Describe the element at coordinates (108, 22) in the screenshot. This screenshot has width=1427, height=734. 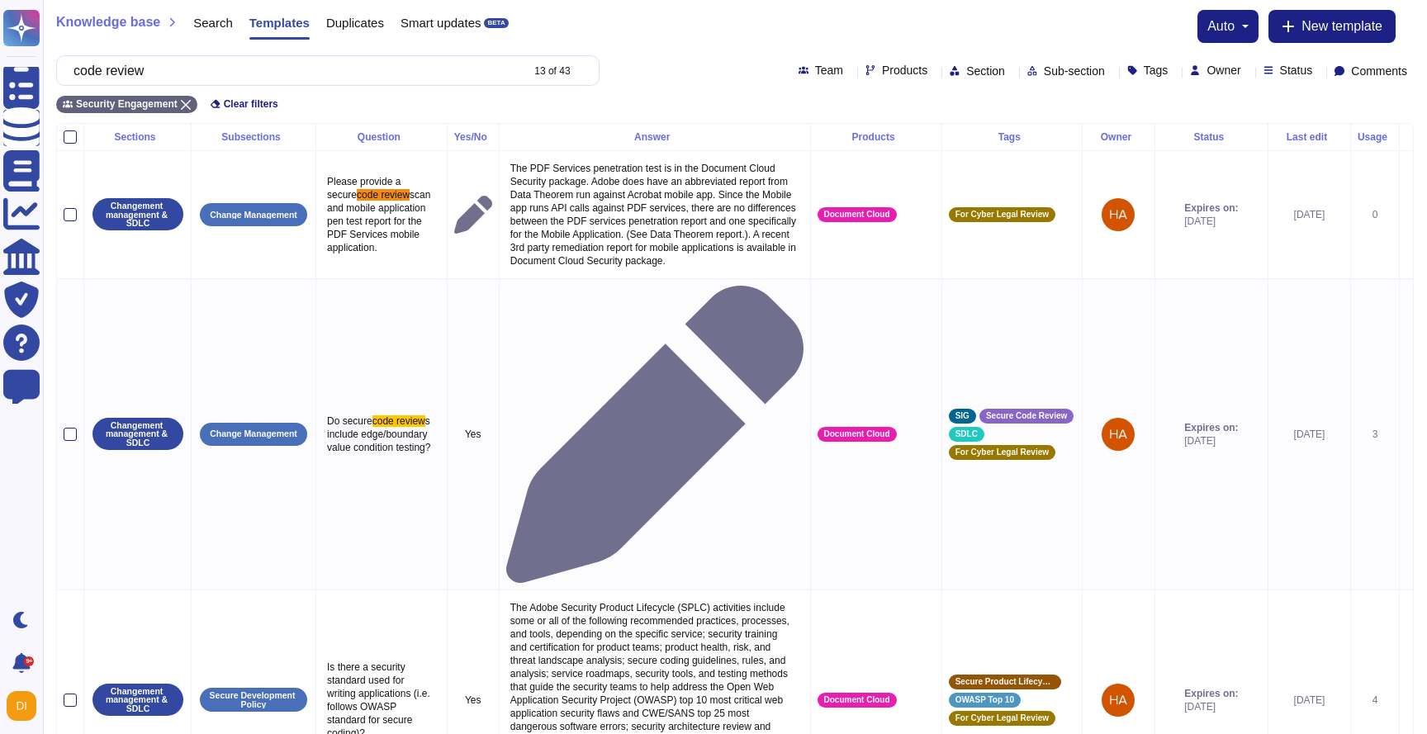
I see `span: Knowledge base` at that location.